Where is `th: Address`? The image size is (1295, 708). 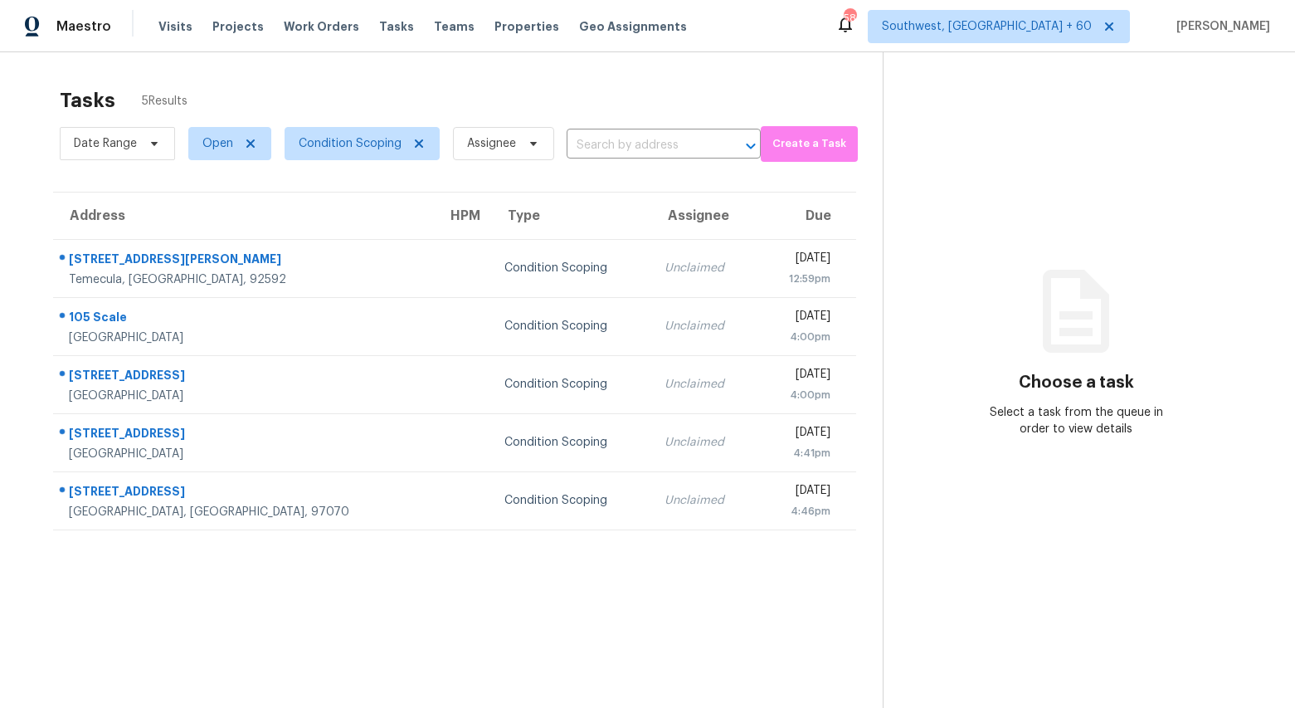
th: Address is located at coordinates (243, 216).